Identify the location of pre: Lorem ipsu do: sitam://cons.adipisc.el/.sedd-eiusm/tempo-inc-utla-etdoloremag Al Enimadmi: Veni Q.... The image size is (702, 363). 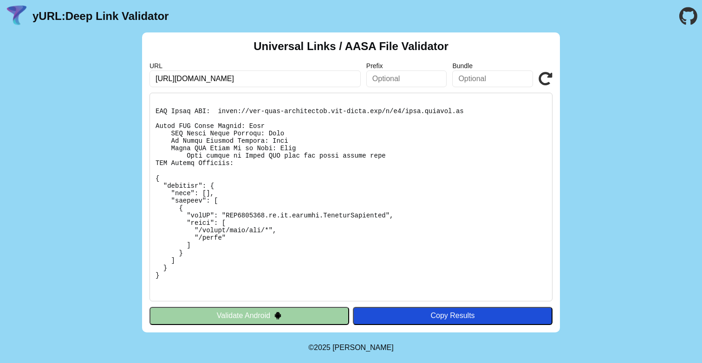
(351, 197).